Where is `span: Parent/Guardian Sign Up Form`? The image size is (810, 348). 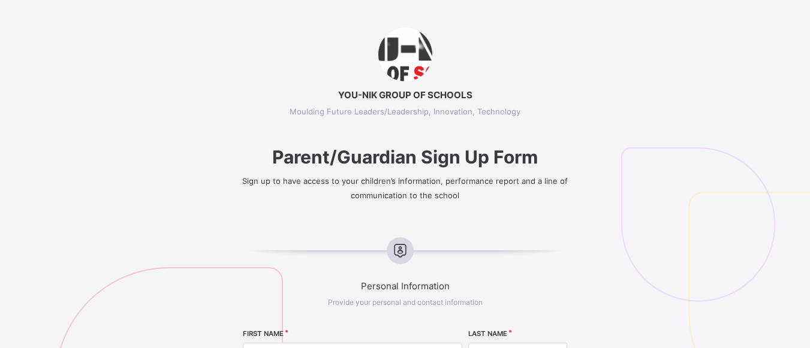
span: Parent/Guardian Sign Up Form is located at coordinates (405, 157).